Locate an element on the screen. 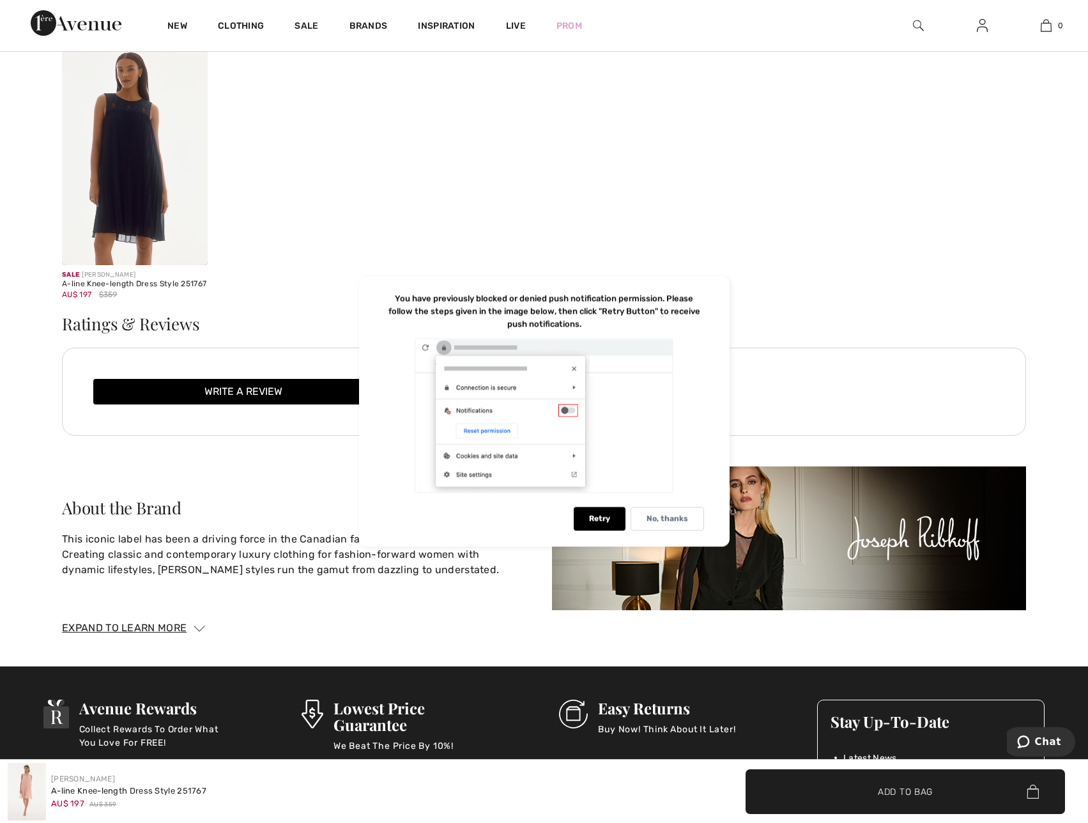 Image resolution: width=1088 pixels, height=823 pixels. span: Sale is located at coordinates (70, 275).